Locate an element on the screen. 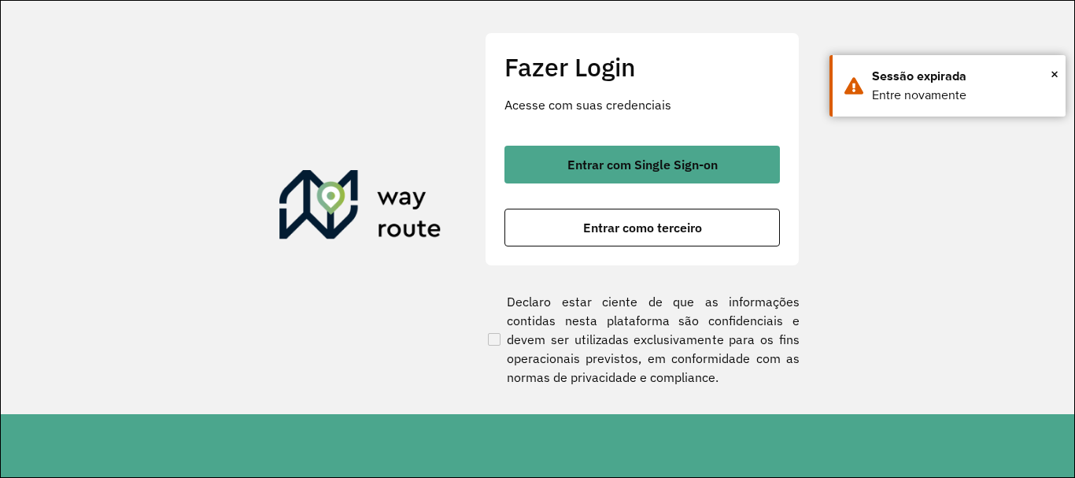  div: Entre novamente is located at coordinates (962, 95).